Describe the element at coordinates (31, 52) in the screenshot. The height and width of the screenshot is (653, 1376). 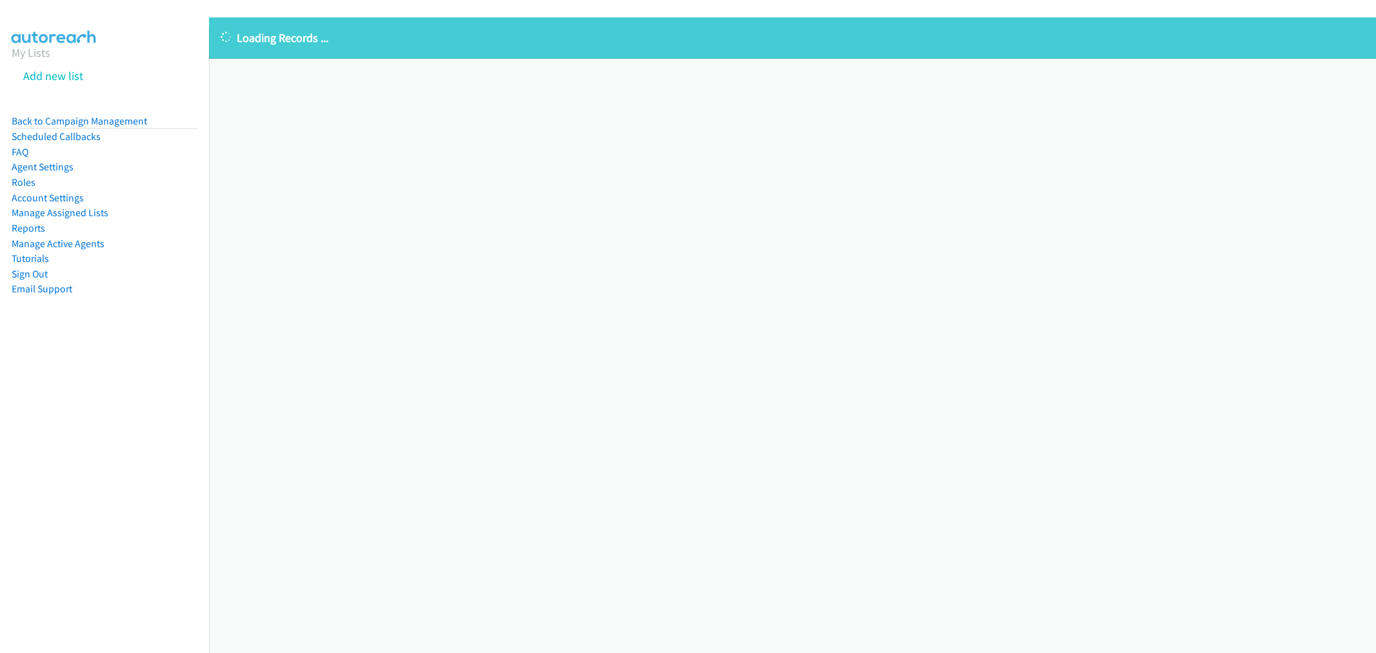
I see `a: My Lists` at that location.